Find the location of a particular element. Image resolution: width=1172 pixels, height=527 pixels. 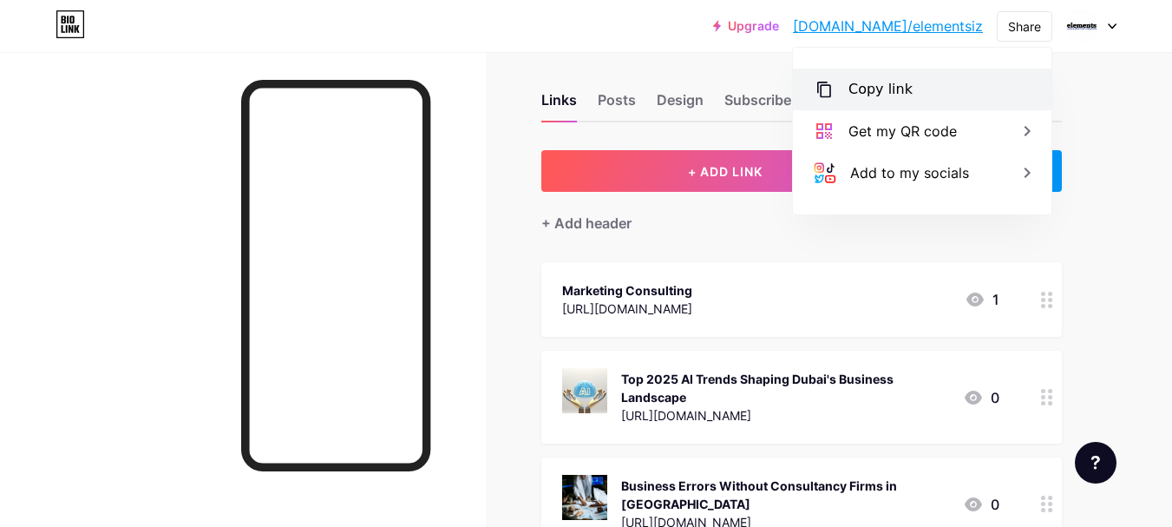

button: + ADD LINK is located at coordinates (725, 171).